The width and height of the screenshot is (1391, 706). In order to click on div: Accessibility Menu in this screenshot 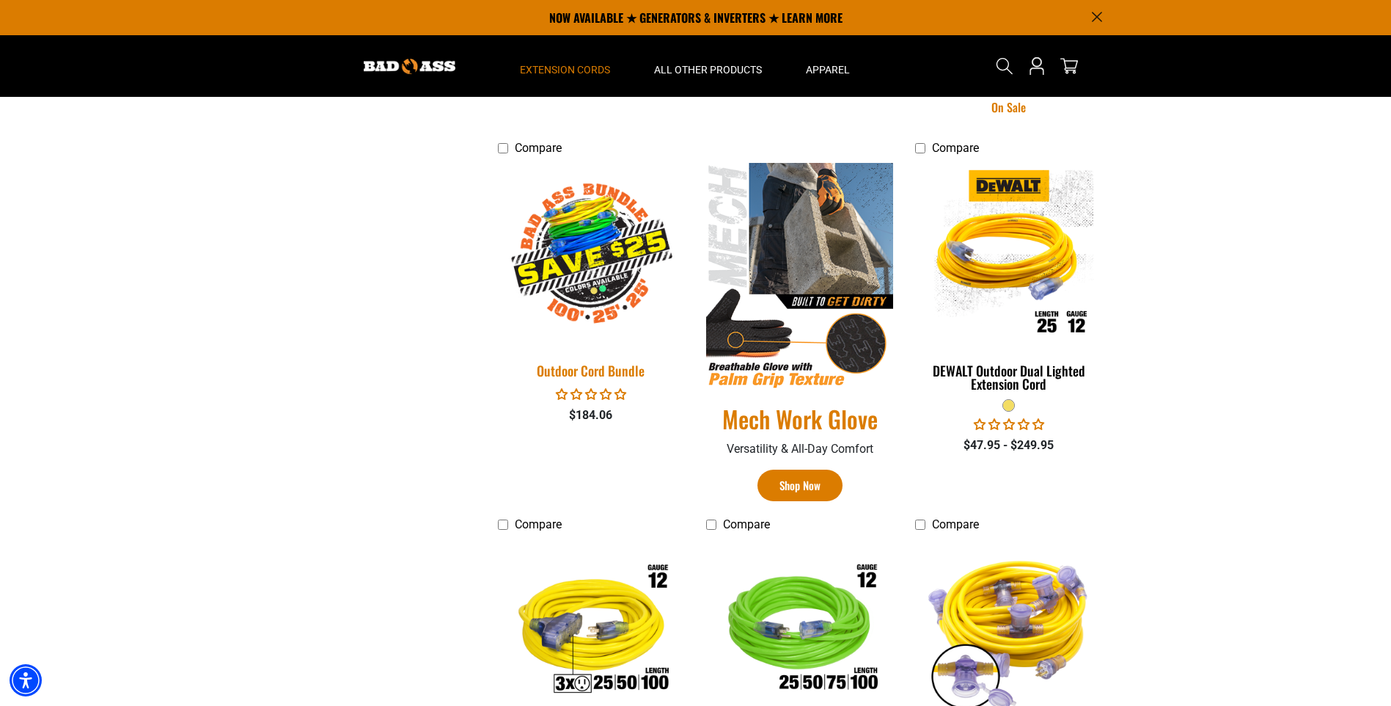, I will do `click(26, 680)`.